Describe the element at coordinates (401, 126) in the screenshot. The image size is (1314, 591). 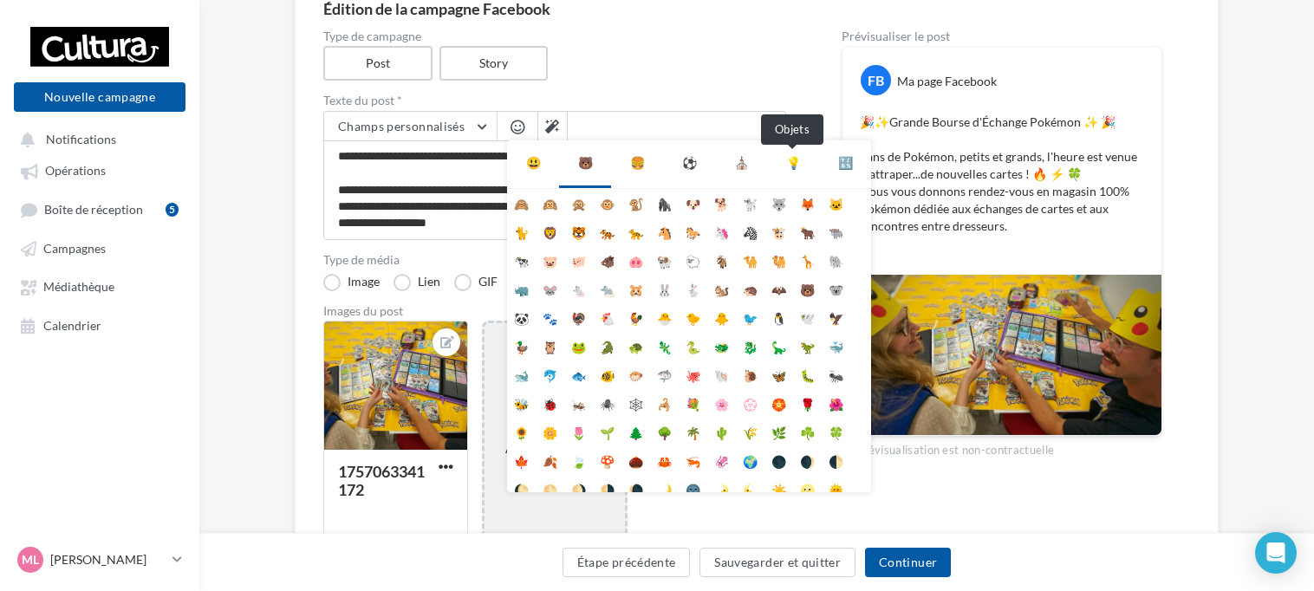
I see `span: Champs personnalisés` at that location.